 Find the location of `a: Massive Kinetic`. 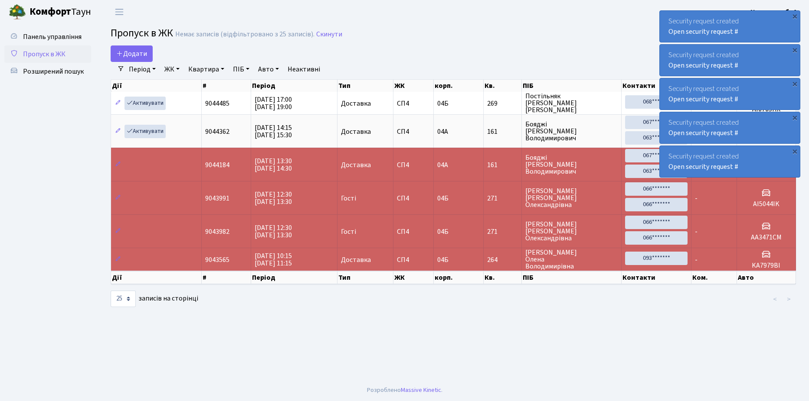

a: Massive Kinetic is located at coordinates (421, 390).